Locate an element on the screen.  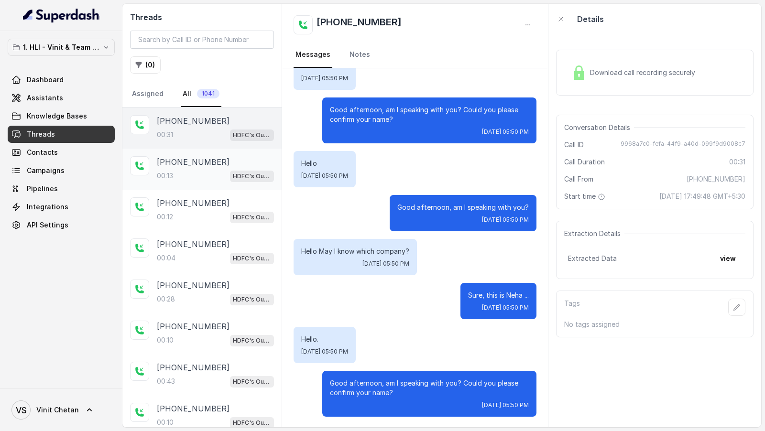
p: 1. HLI - Vinit & Team Workspace is located at coordinates (61, 47).